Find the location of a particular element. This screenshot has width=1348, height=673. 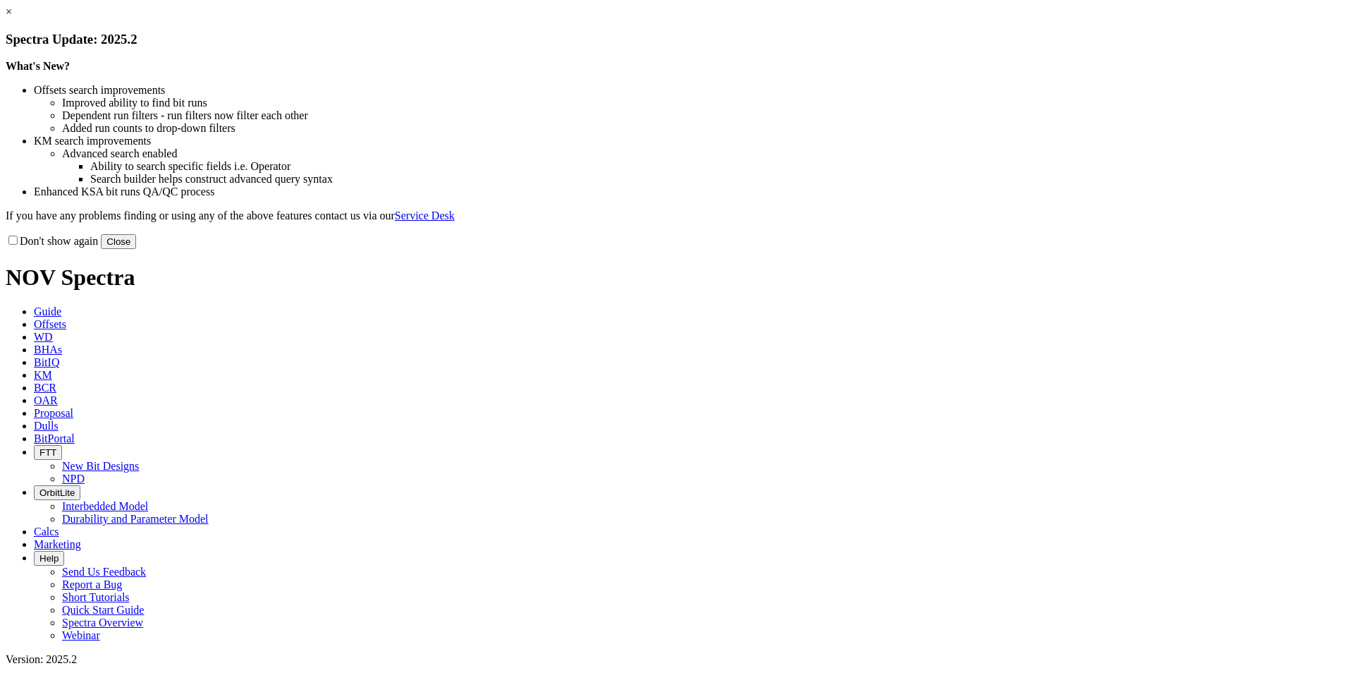

a: Interbedded Model is located at coordinates (105, 505).